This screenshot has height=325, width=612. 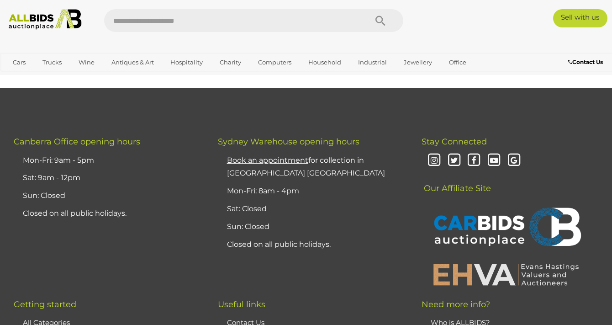 I want to click on a: Household, so click(x=325, y=62).